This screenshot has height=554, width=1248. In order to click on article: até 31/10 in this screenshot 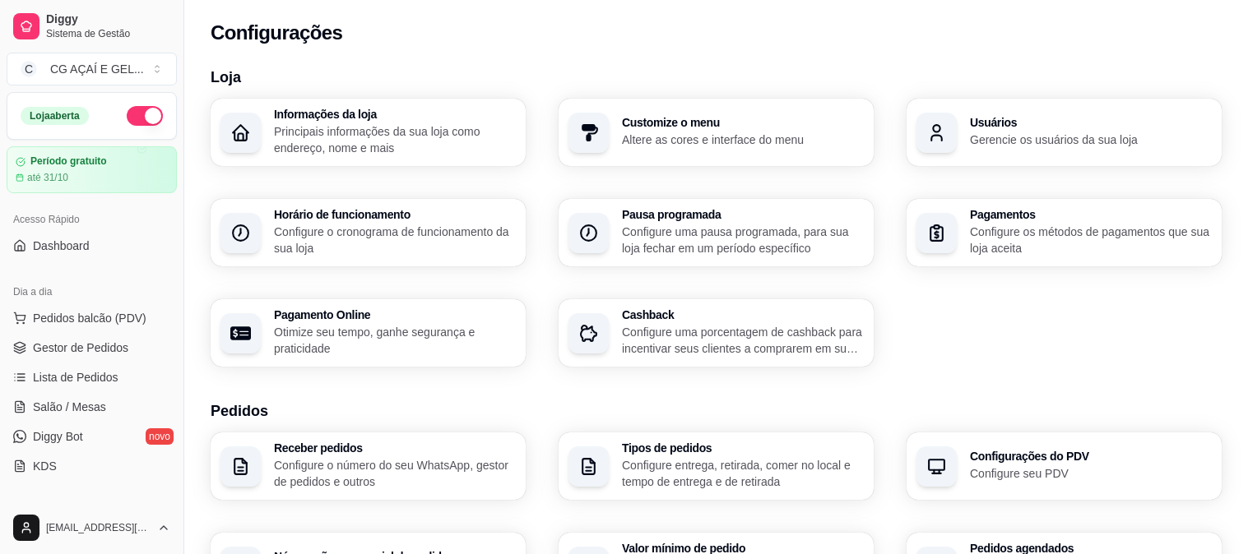, I will do `click(48, 178)`.